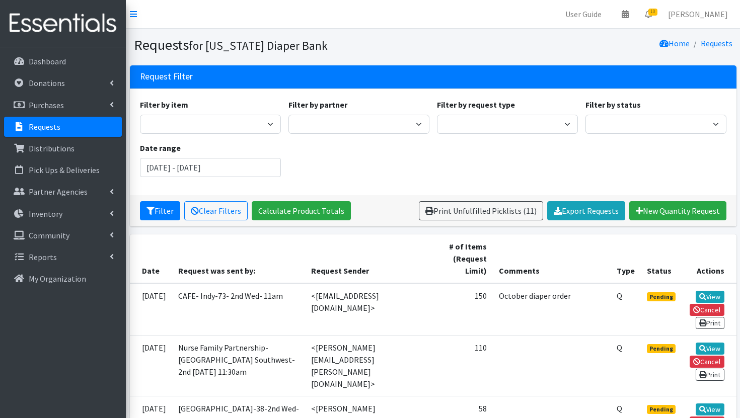 The image size is (740, 418). I want to click on a: Inventory, so click(63, 214).